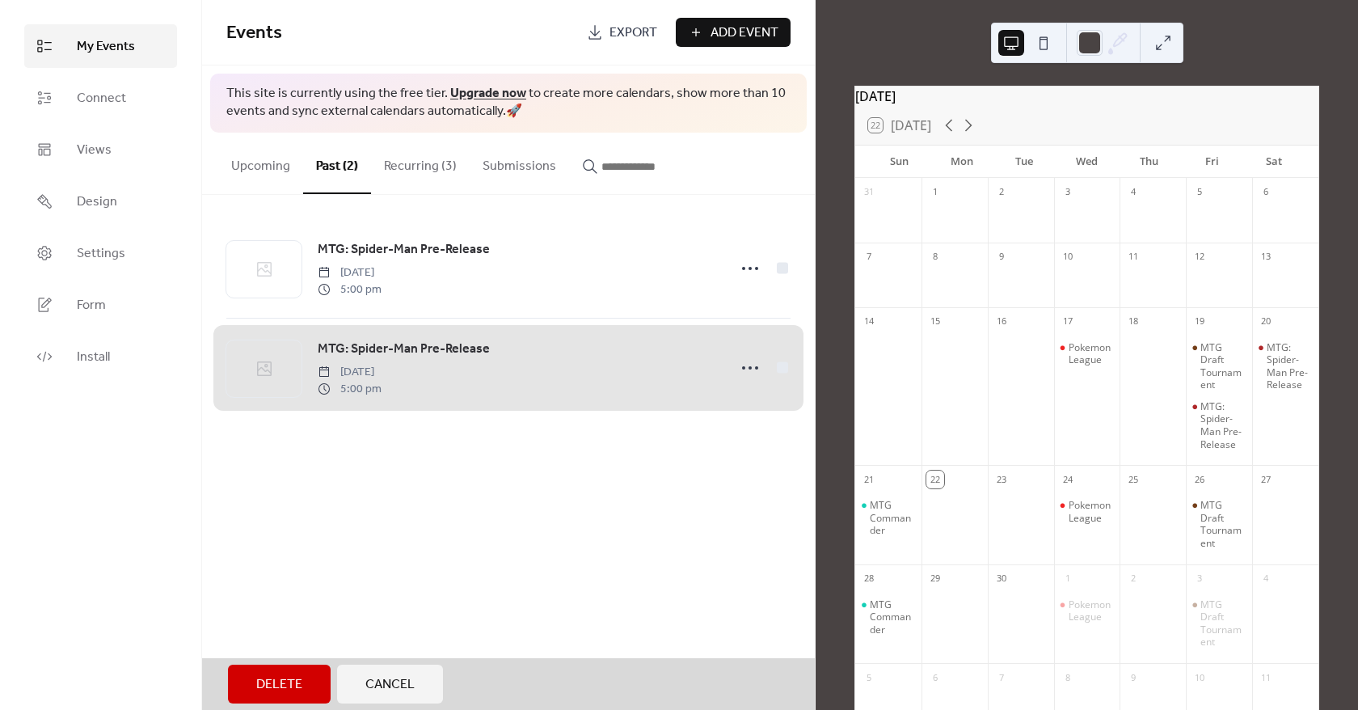 The width and height of the screenshot is (1358, 710). I want to click on button: Delete, so click(279, 684).